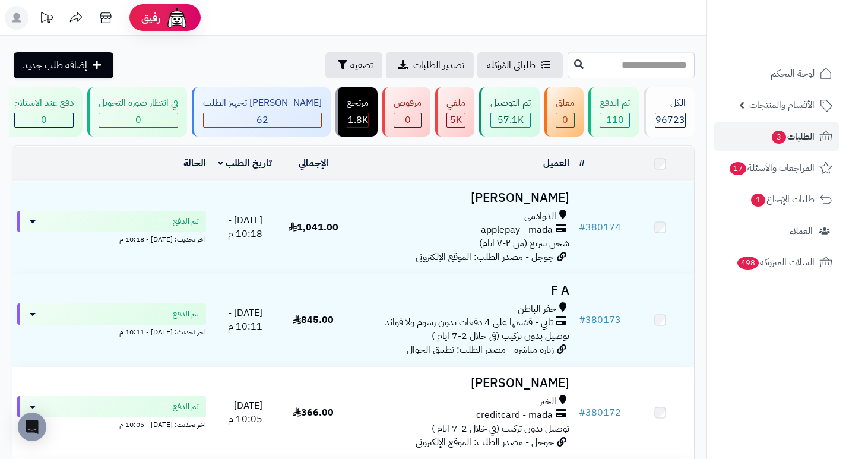  What do you see at coordinates (557, 163) in the screenshot?
I see `a: العميل` at bounding box center [557, 163].